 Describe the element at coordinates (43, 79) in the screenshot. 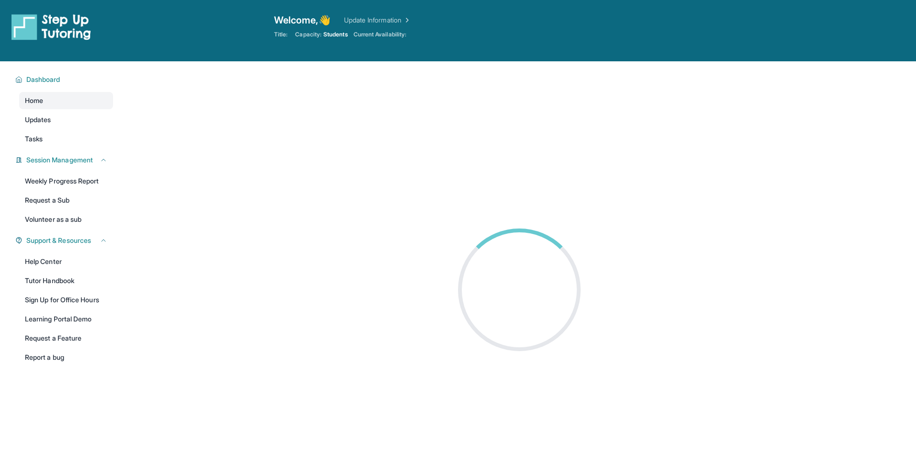

I see `span: Dashboard` at that location.